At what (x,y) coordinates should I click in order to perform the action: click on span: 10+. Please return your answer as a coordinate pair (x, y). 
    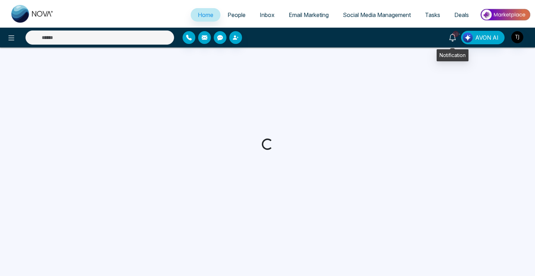
    Looking at the image, I should click on (456, 34).